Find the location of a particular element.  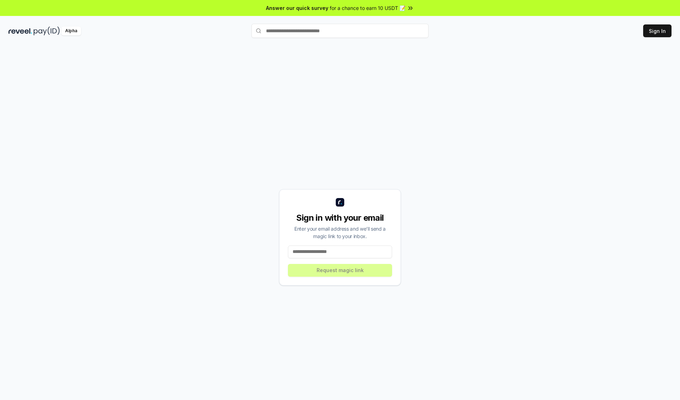

div: Alpha is located at coordinates (71, 31).